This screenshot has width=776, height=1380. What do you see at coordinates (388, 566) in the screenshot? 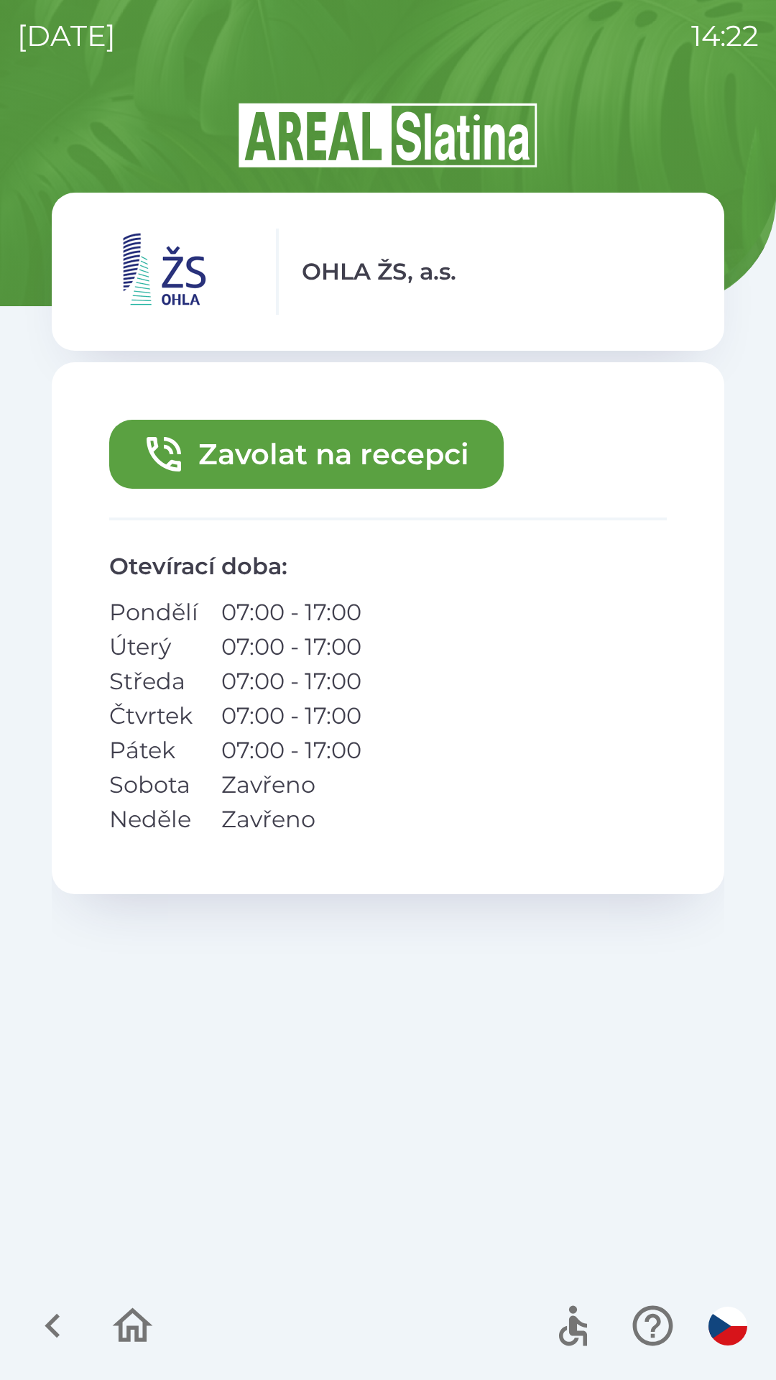
I see `p: Otevírací doba :` at bounding box center [388, 566].